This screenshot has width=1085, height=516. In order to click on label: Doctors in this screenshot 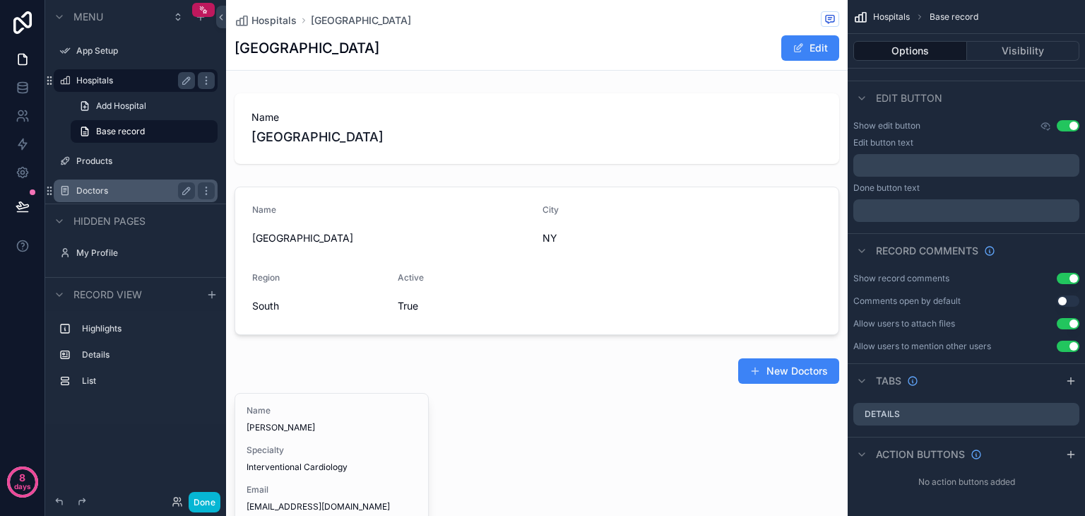, I will do `click(133, 191)`.